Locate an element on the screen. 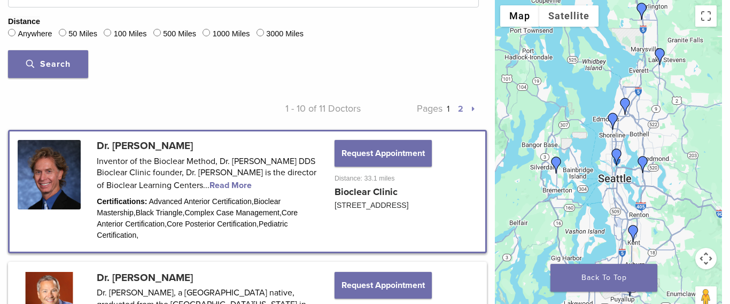 The image size is (730, 304). legend: Distance is located at coordinates (24, 22).